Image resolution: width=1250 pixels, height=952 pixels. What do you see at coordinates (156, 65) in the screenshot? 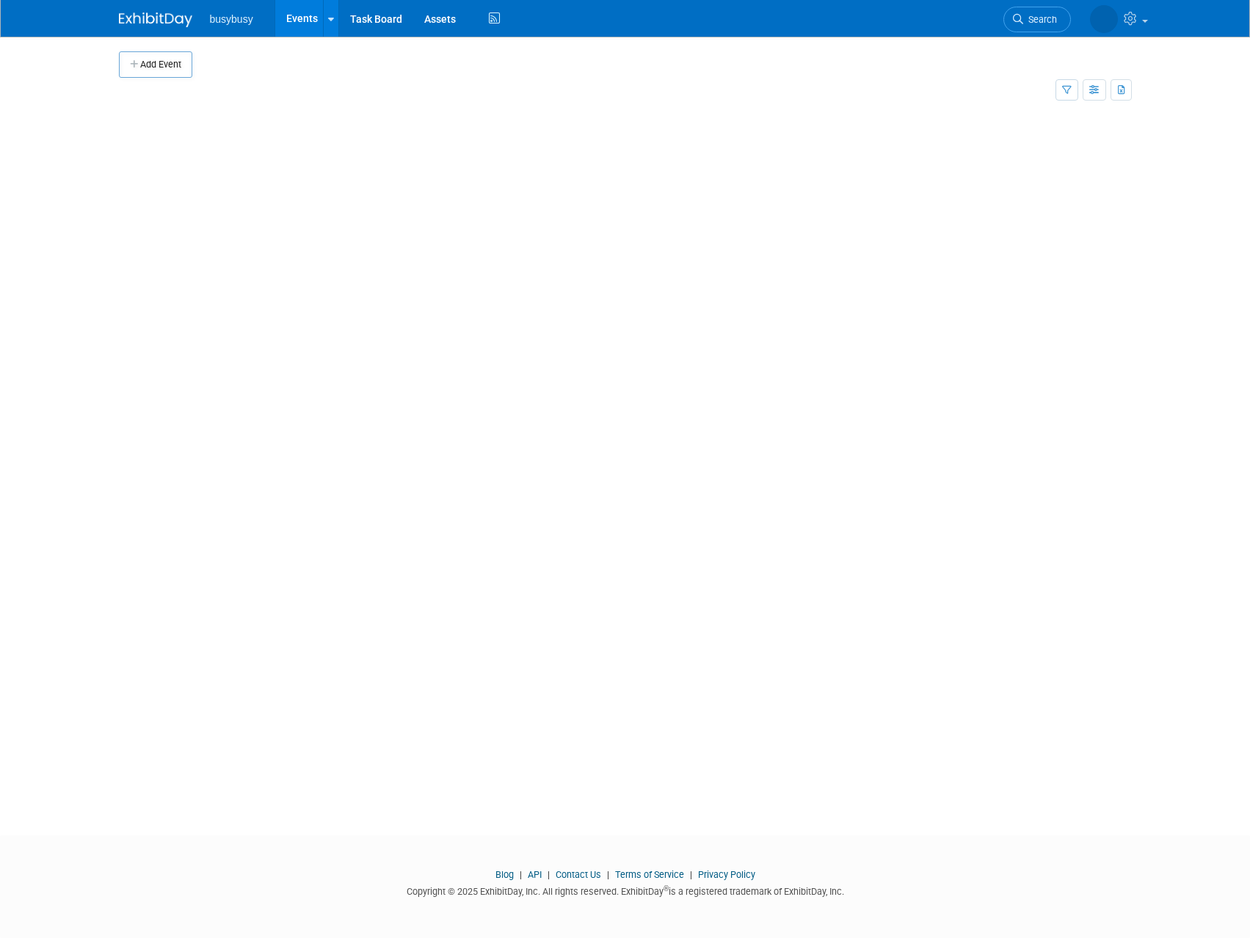
I see `button: Add Event` at bounding box center [156, 65].